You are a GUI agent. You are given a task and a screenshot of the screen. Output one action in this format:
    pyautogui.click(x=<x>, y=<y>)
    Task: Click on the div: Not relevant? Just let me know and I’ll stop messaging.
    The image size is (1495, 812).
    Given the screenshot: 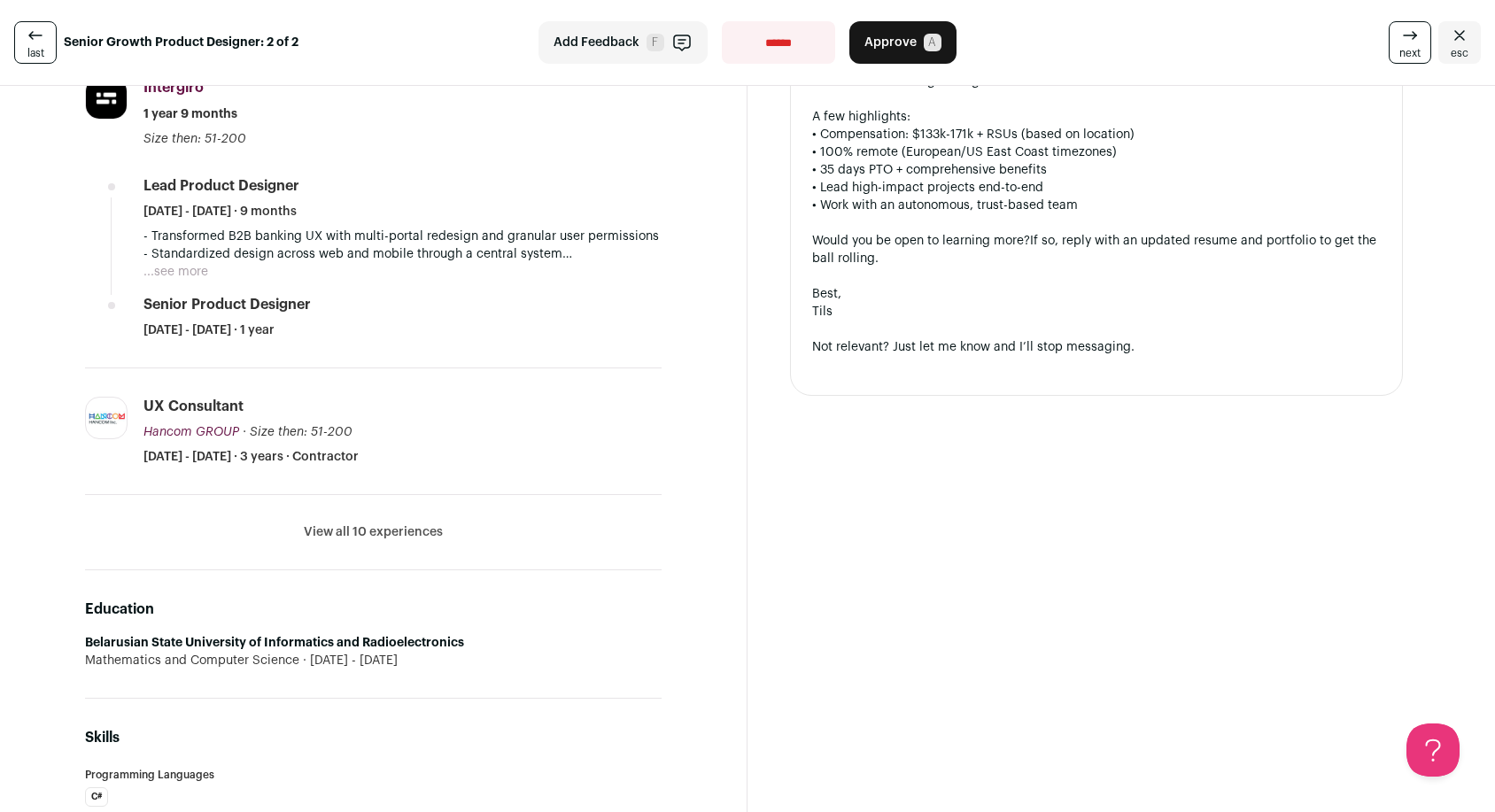 What is the action you would take?
    pyautogui.click(x=1097, y=347)
    